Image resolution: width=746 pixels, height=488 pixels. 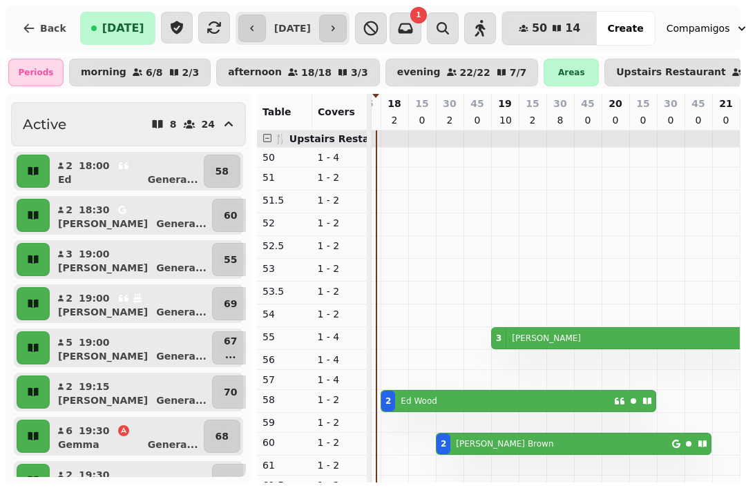 What do you see at coordinates (285, 423) in the screenshot?
I see `p: 59` at bounding box center [285, 423].